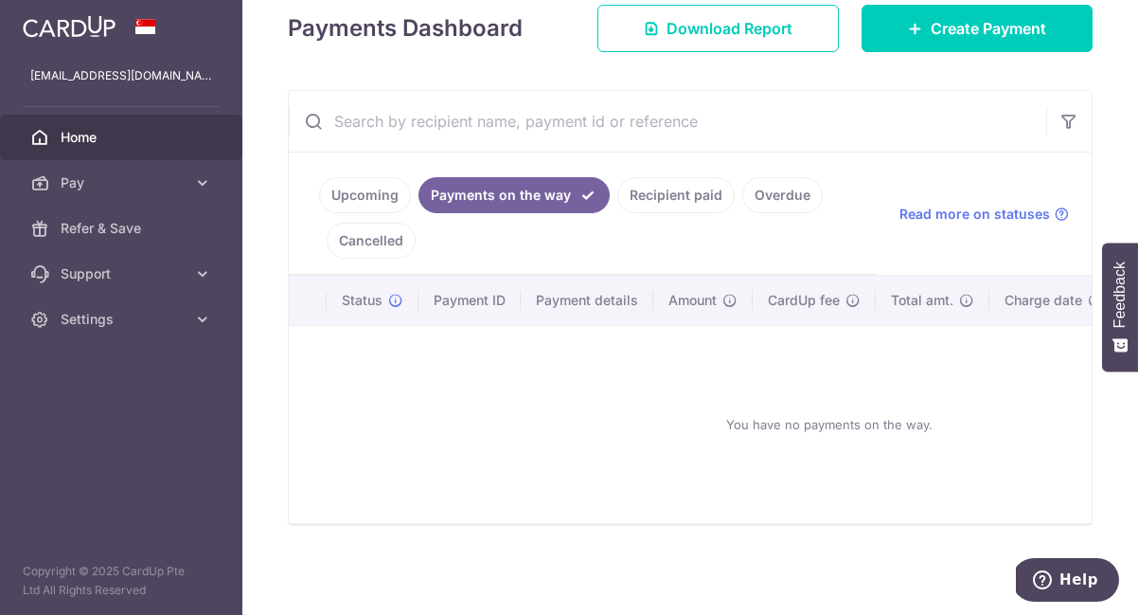 The image size is (1138, 615). I want to click on a: Create Payment, so click(977, 28).